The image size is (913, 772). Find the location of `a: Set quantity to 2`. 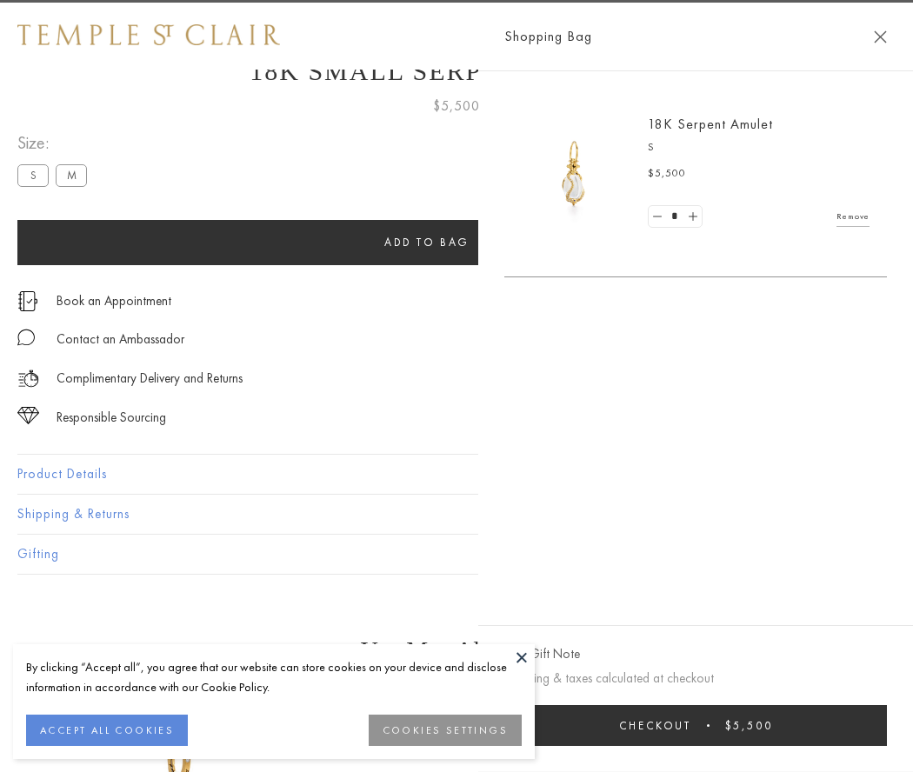

a: Set quantity to 2 is located at coordinates (692, 217).